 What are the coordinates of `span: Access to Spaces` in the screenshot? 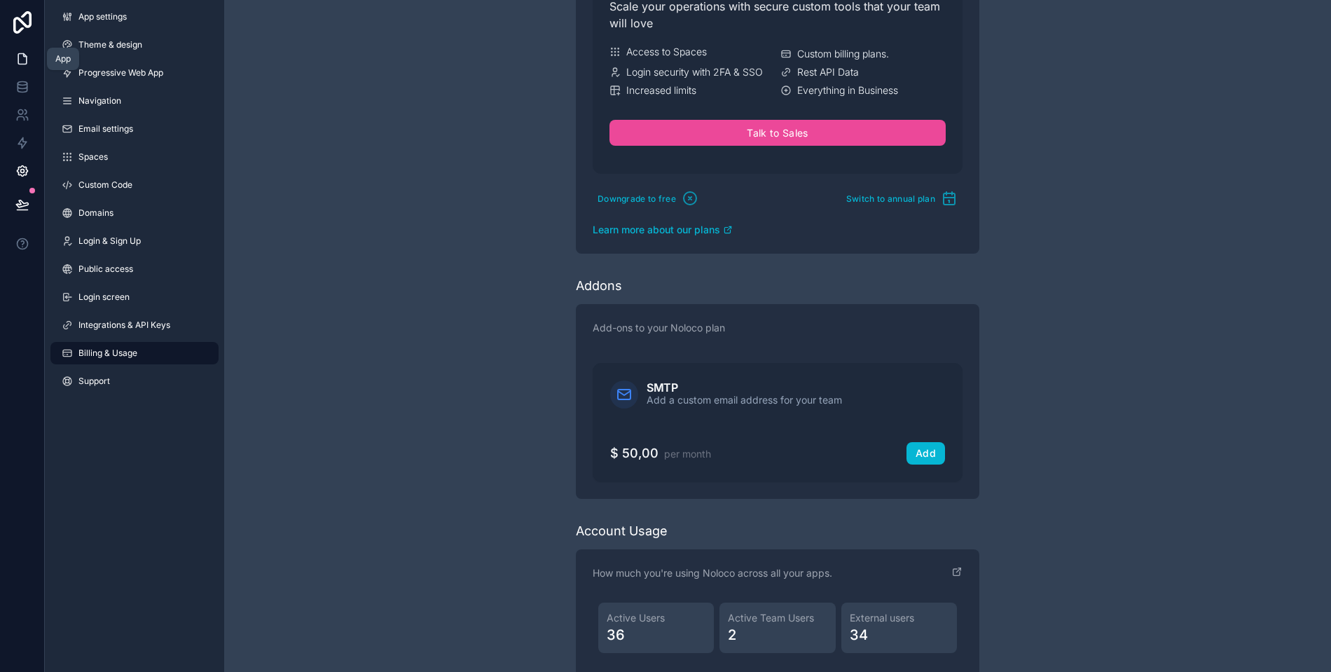 It's located at (666, 52).